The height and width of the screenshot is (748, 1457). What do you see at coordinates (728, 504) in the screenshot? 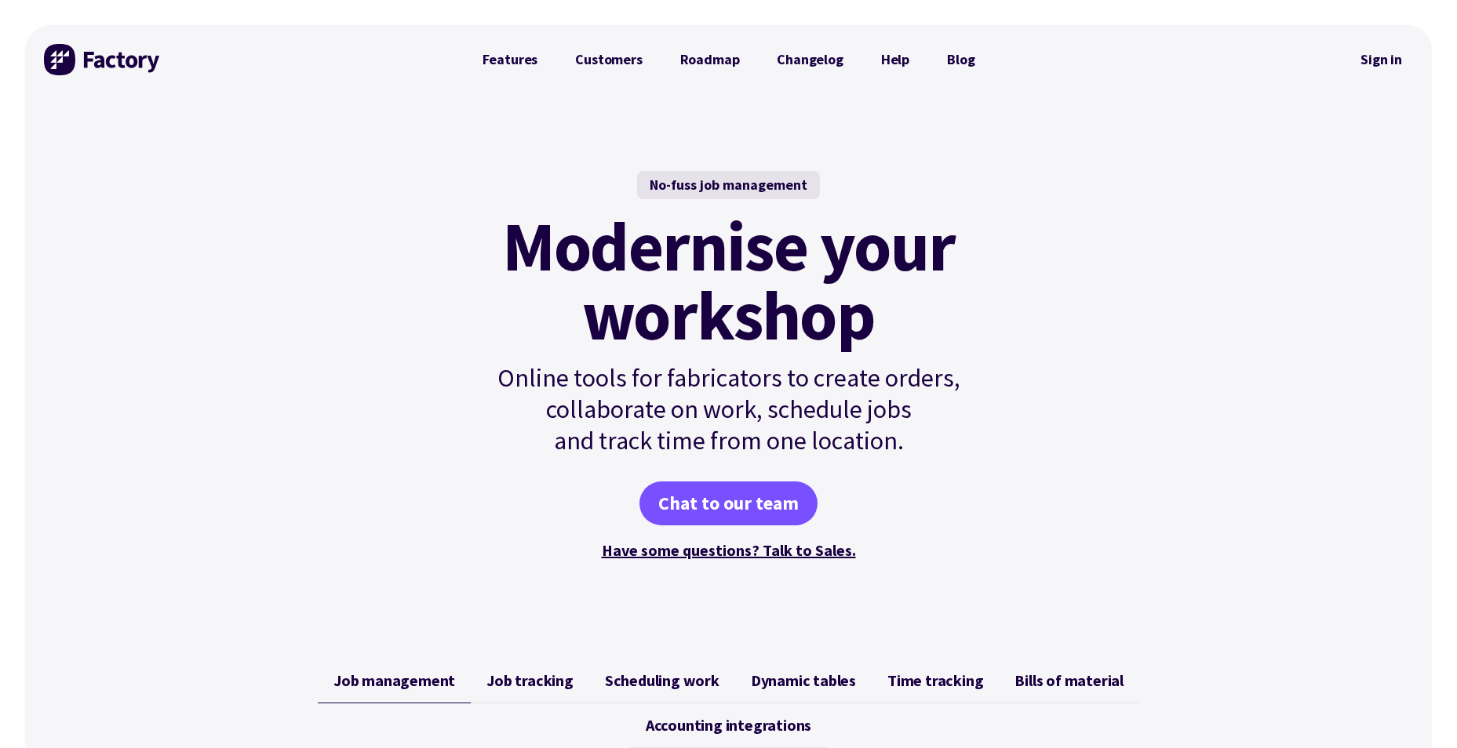
I see `a: Chat to our team` at bounding box center [728, 504].